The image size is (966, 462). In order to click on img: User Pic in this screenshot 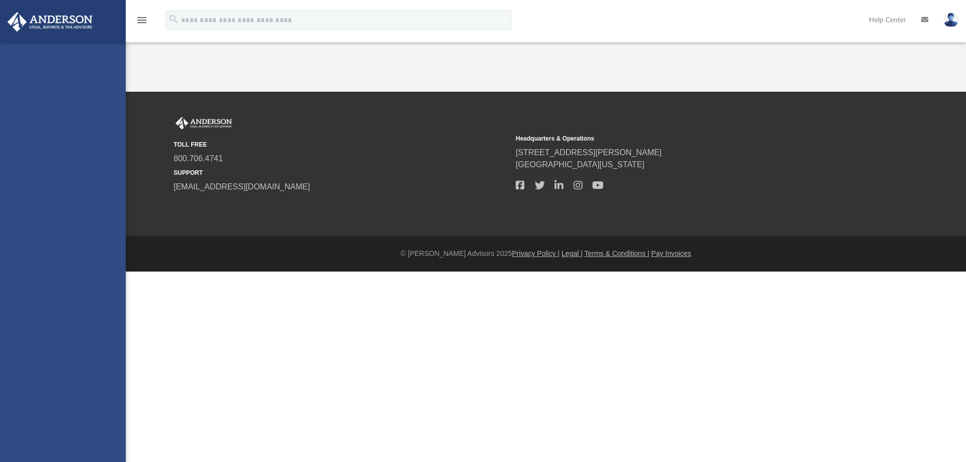, I will do `click(951, 20)`.